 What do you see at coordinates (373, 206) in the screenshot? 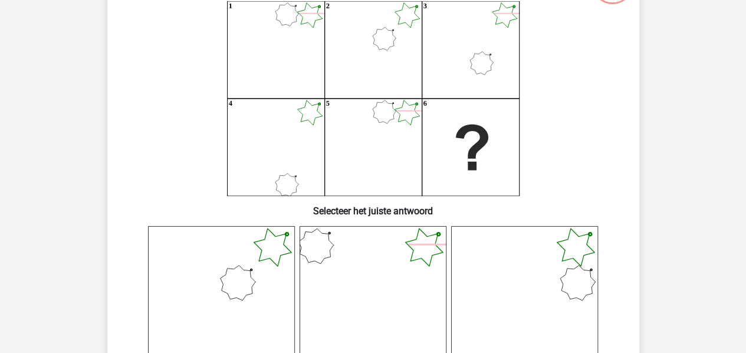
I see `h6: Selecteer het juiste antwoord` at bounding box center [373, 206].